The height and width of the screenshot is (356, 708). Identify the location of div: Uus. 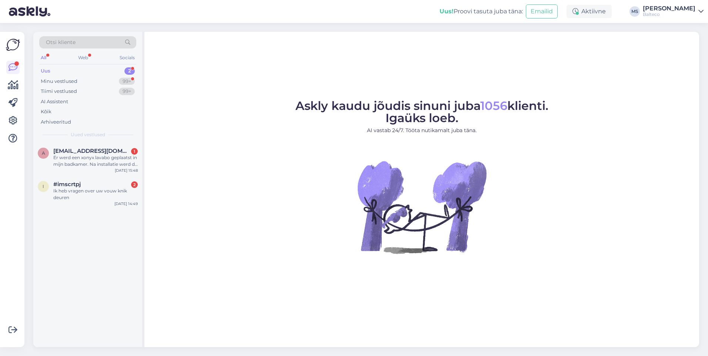
(46, 71).